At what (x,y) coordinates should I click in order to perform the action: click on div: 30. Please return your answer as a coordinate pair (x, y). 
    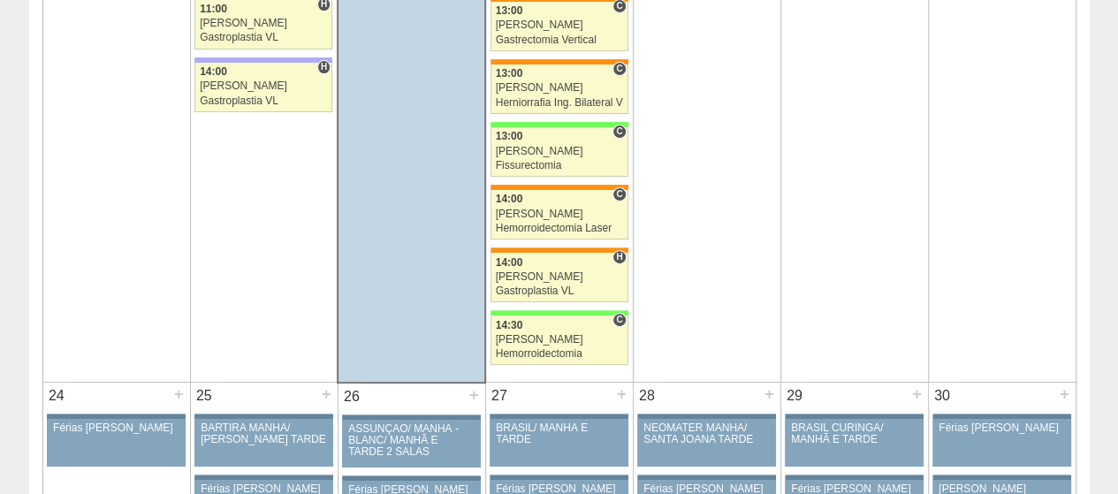
    Looking at the image, I should click on (942, 396).